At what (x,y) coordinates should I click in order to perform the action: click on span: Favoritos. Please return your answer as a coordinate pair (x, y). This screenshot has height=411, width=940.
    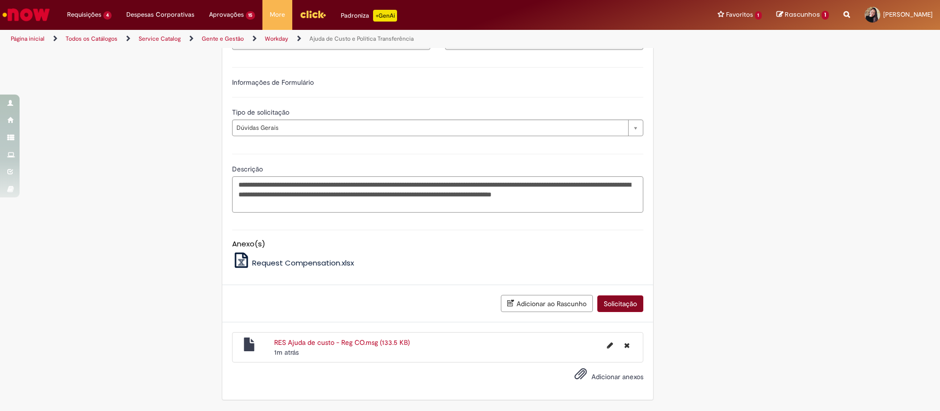
    Looking at the image, I should click on (739, 15).